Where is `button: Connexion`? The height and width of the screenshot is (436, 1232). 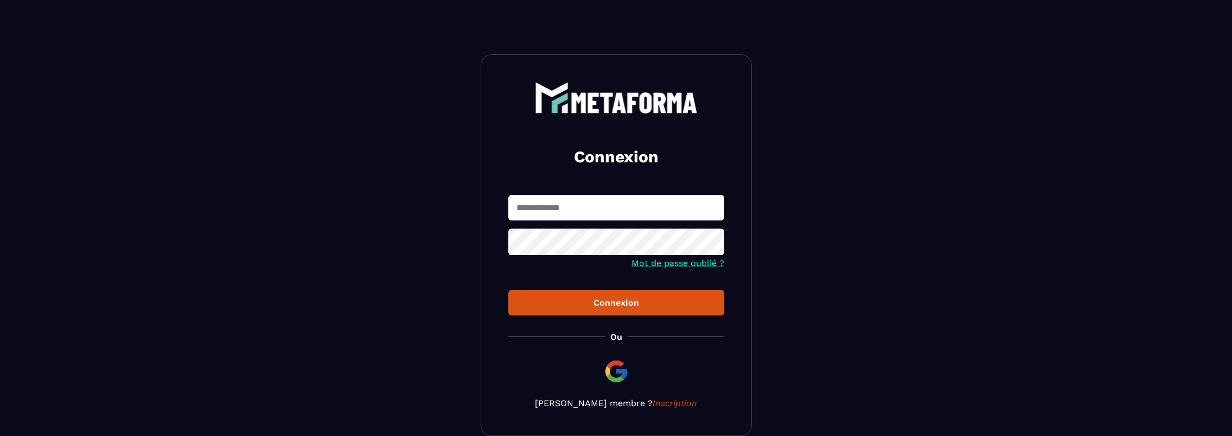 button: Connexion is located at coordinates (616, 302).